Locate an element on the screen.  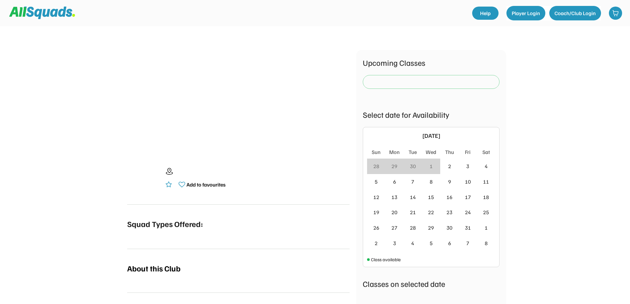
div: 31 is located at coordinates (468, 228).